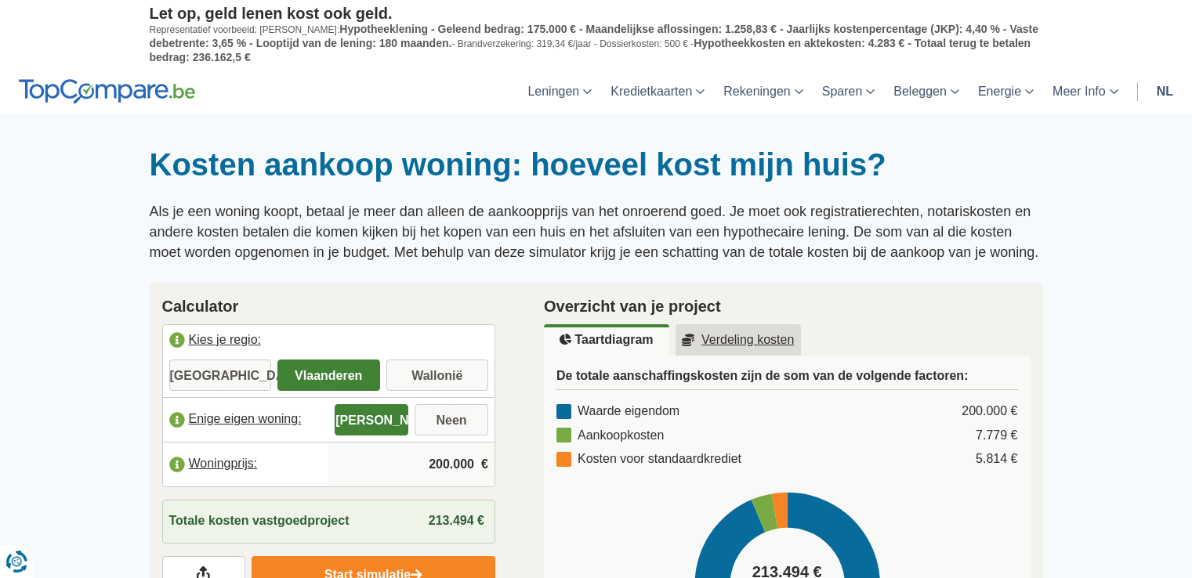 The height and width of the screenshot is (578, 1192). What do you see at coordinates (590, 50) in the screenshot?
I see `span: Hypotheekkosten en aktekosten: 4.283 € - Totaal terug te betalen bedrag: 236.162,5 €` at bounding box center [590, 50].